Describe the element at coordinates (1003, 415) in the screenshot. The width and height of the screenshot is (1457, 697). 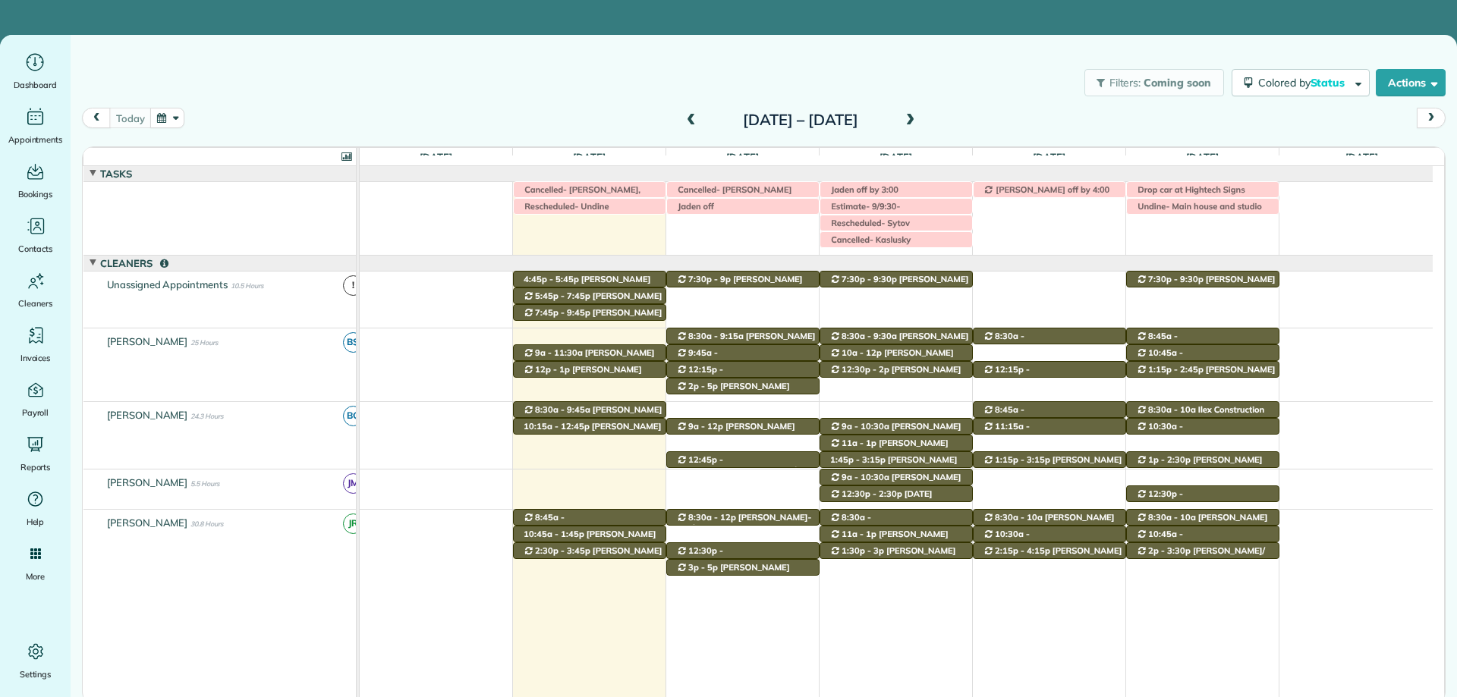
I see `span: 8:45a - 10:45a` at that location.